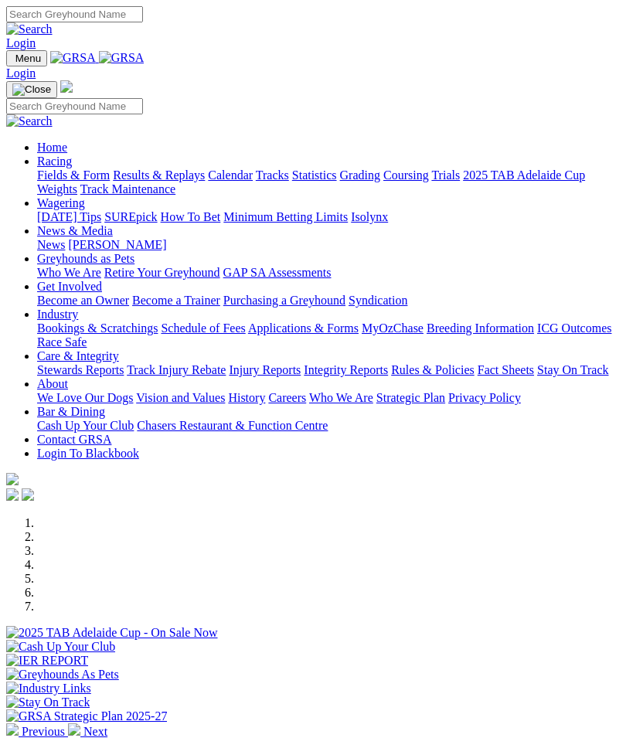  Describe the element at coordinates (232, 425) in the screenshot. I see `a: Chasers Restaurant & Function Centre` at that location.